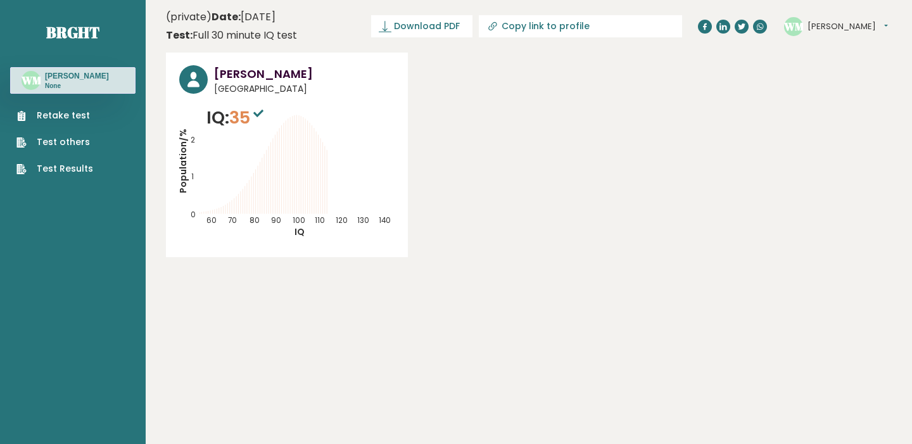 The height and width of the screenshot is (444, 912). Describe the element at coordinates (320, 220) in the screenshot. I see `tspan: 110` at that location.